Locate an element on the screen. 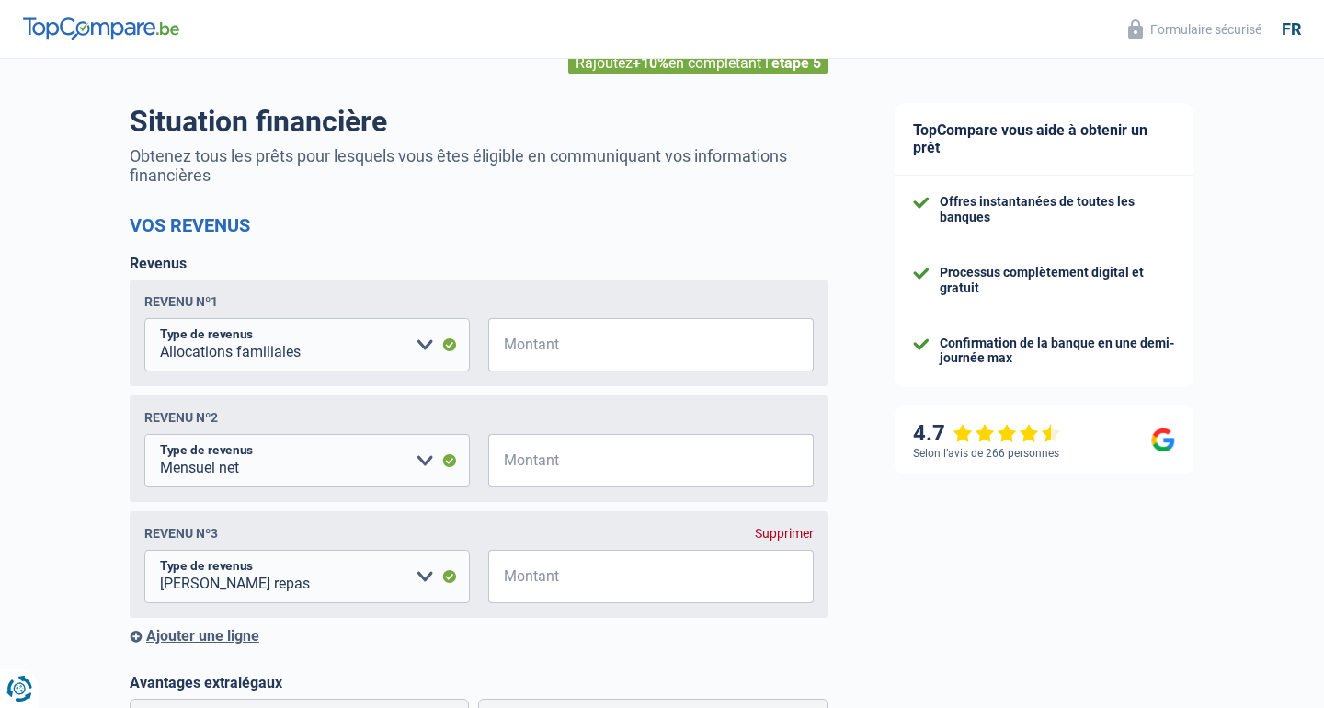 The height and width of the screenshot is (708, 1324). img: Advertisement is located at coordinates (5, 613).